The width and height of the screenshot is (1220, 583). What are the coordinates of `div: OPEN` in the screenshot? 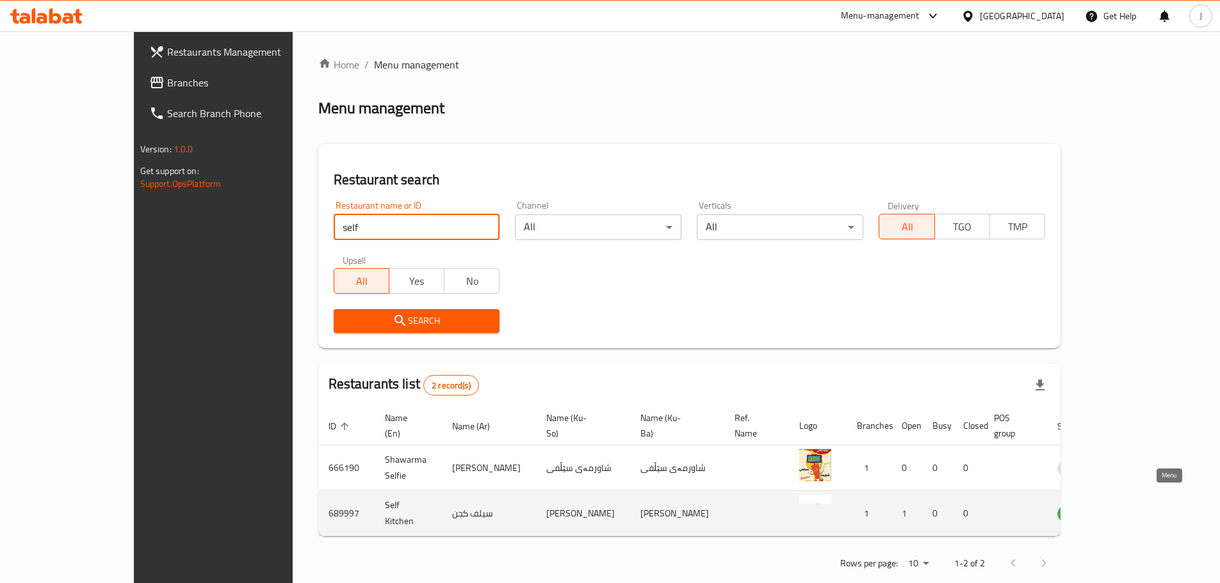 It's located at (1072, 514).